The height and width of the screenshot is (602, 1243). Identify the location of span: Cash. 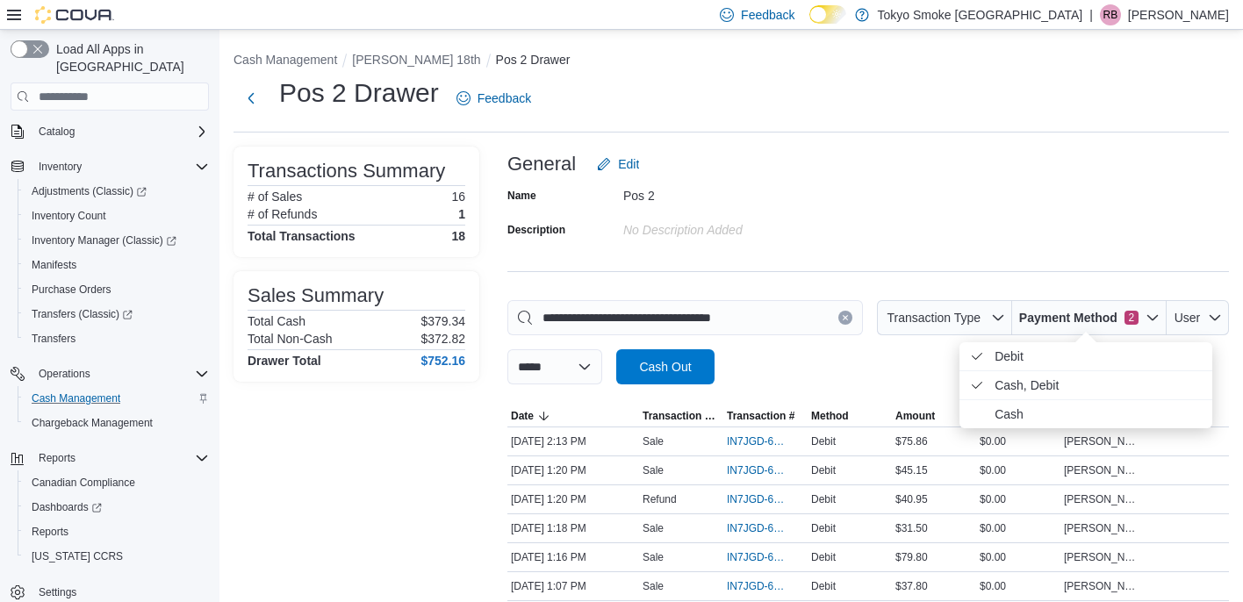
(1098, 414).